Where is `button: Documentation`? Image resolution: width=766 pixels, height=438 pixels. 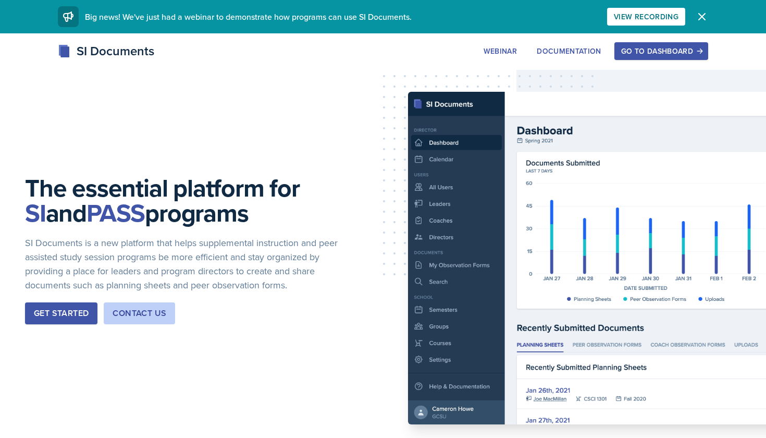 button: Documentation is located at coordinates (569, 51).